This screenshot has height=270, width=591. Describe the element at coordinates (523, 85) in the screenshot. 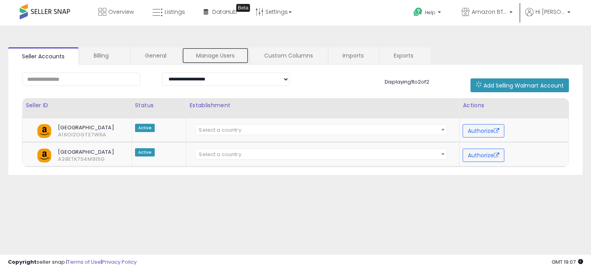

I see `span: Add Selling Walmart Account` at that location.